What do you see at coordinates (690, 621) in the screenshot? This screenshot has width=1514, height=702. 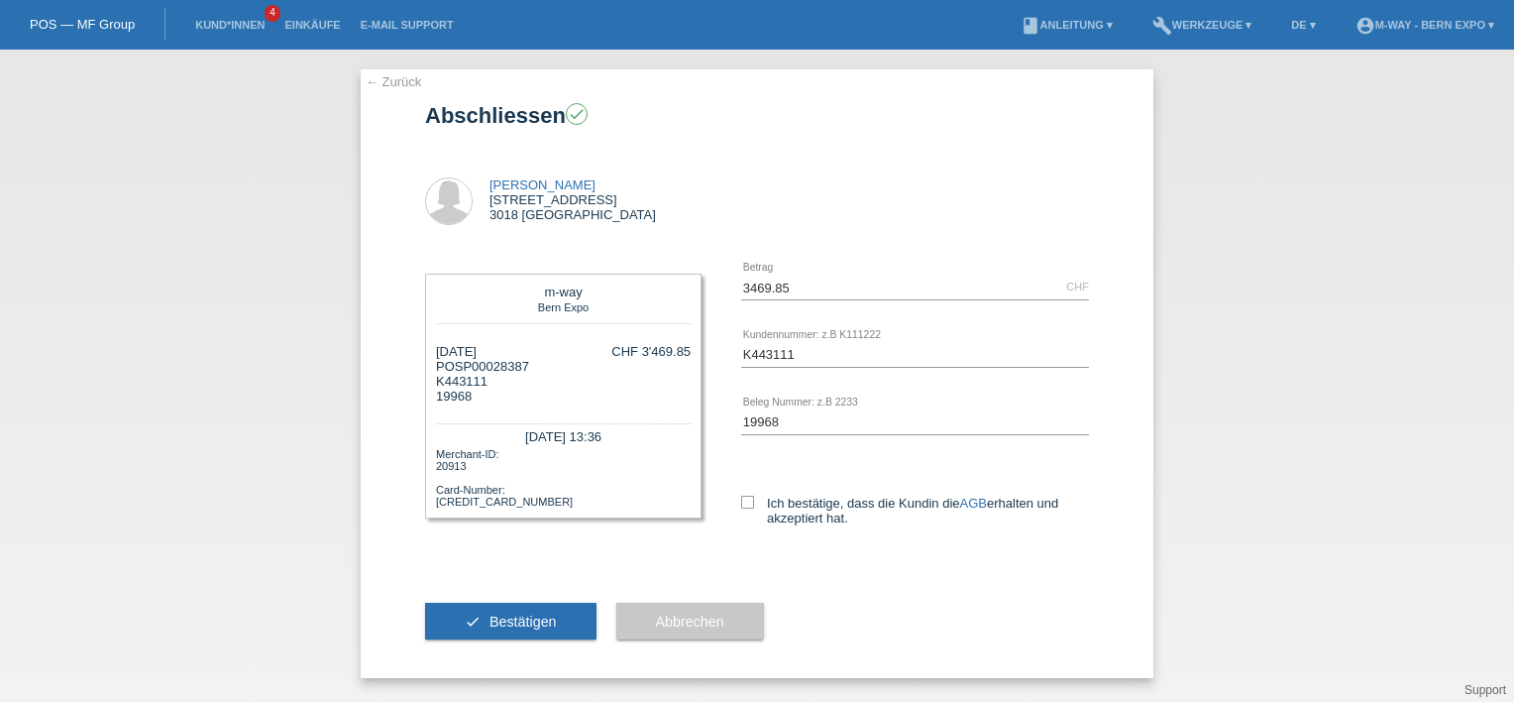 I see `button: Abbrechen` at bounding box center [690, 621].